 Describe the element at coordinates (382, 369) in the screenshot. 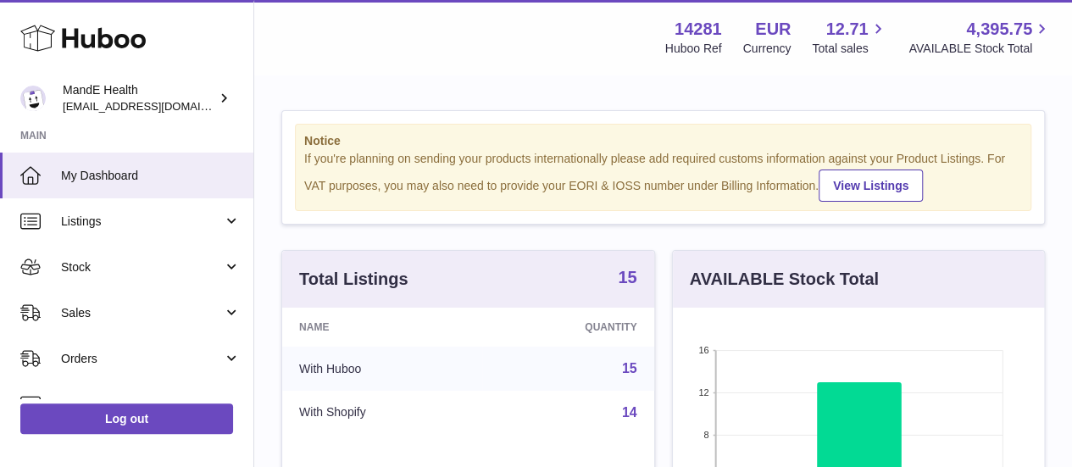

I see `td: With Huboo` at that location.